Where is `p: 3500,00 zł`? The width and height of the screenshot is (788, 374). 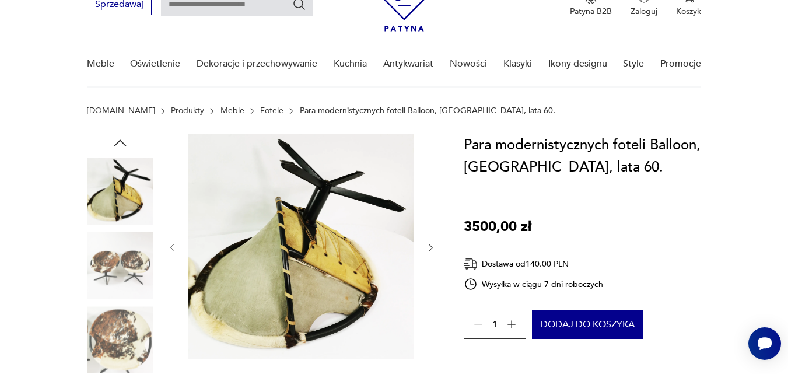
p: 3500,00 zł is located at coordinates (497, 227).